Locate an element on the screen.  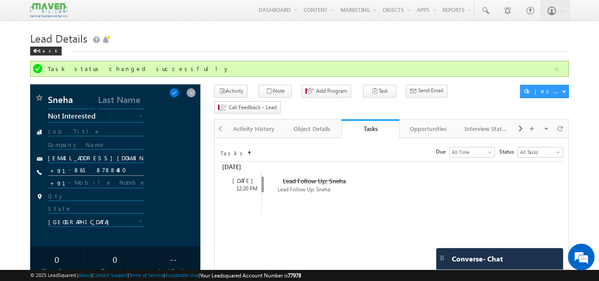
img: carter-drag is located at coordinates (442, 258).